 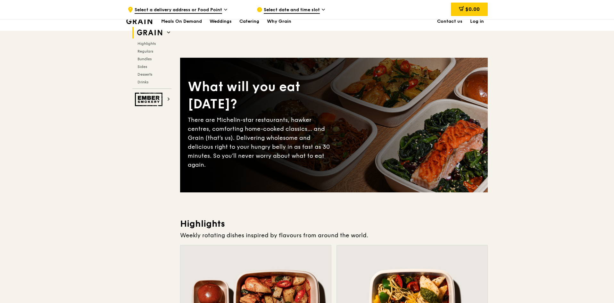 I want to click on img: Ember Smokery web logo, so click(x=150, y=99).